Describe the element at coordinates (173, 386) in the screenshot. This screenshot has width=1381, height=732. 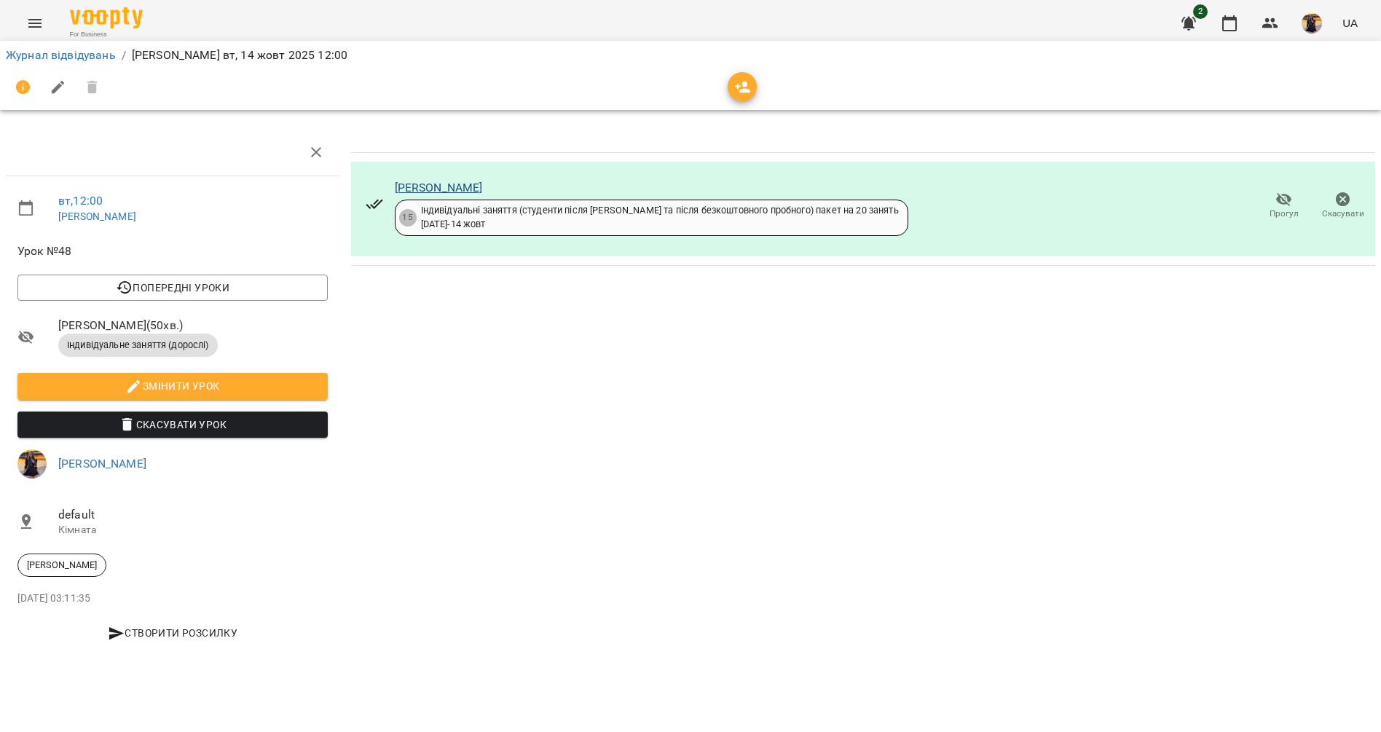
I see `button: Змінити урок` at that location.